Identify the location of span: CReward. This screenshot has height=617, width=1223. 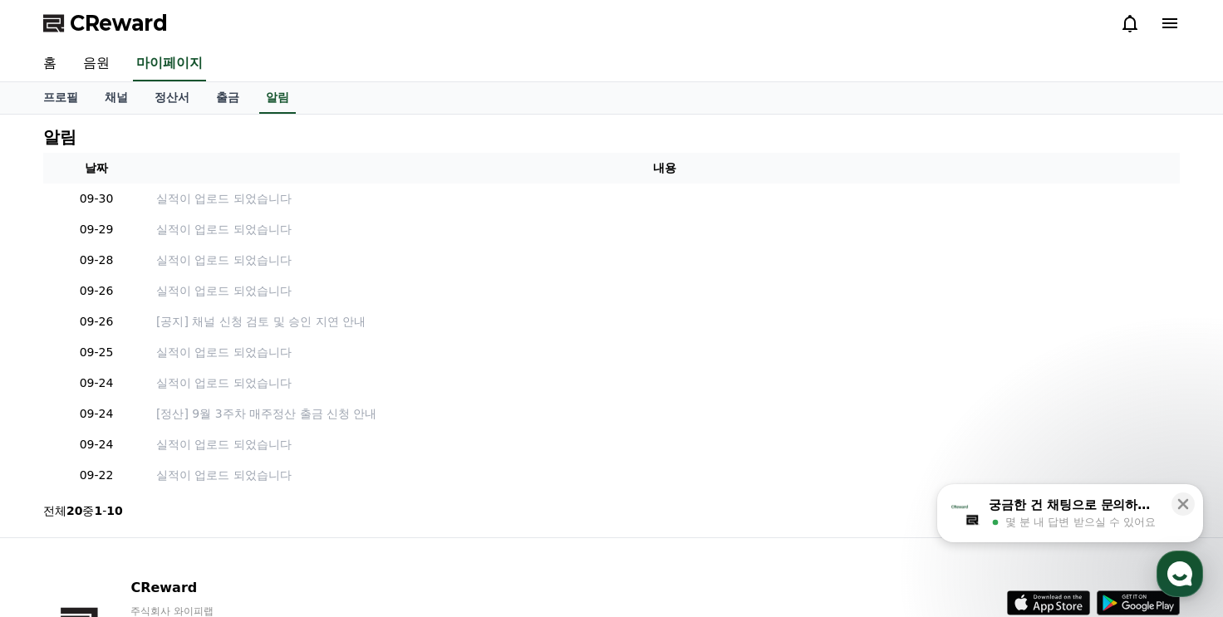
(119, 23).